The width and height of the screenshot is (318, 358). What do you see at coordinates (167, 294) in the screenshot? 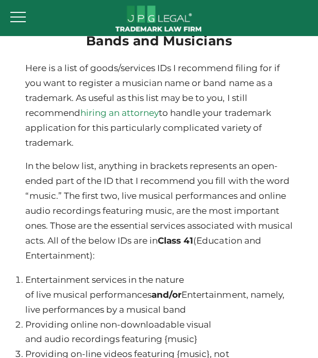
I see `strong: and/or` at bounding box center [167, 294].